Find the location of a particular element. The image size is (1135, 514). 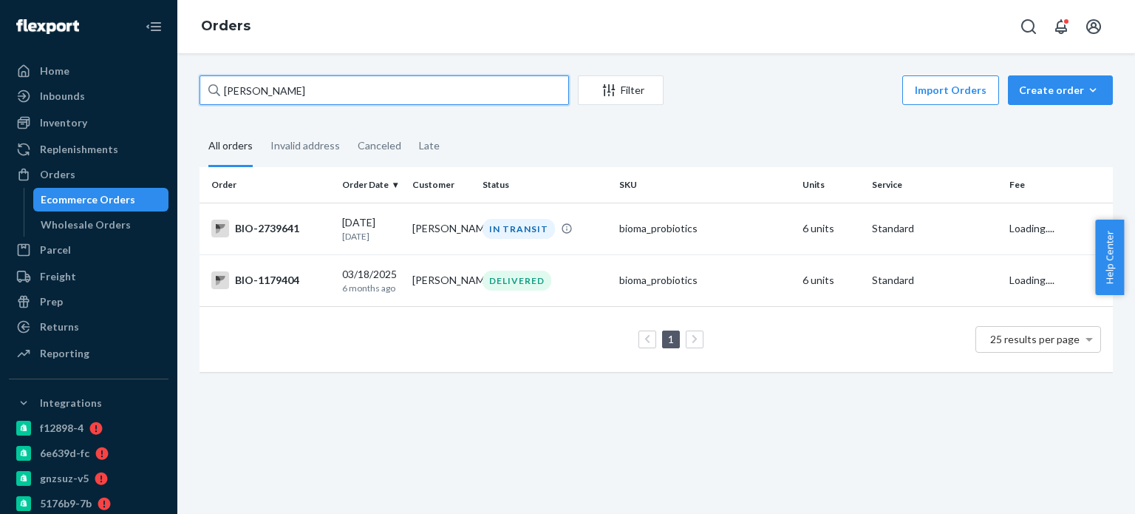

ol: breadcrumbs is located at coordinates (225, 27).